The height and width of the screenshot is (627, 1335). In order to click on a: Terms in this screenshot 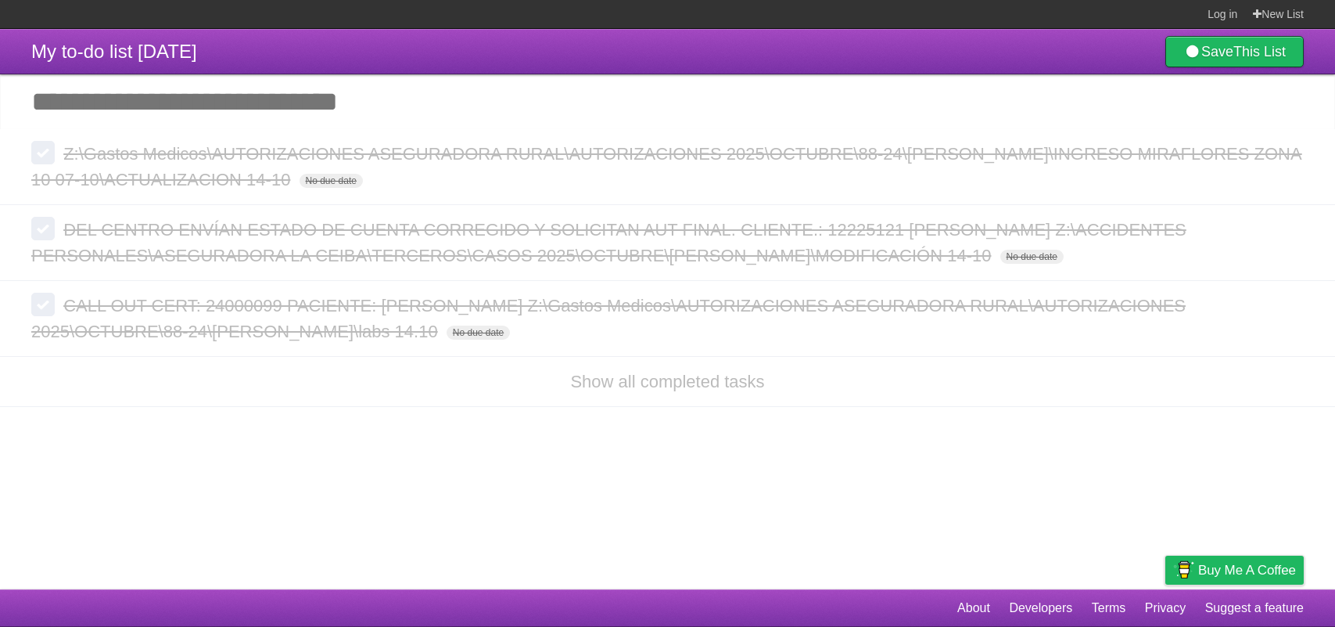, I will do `click(1109, 608)`.